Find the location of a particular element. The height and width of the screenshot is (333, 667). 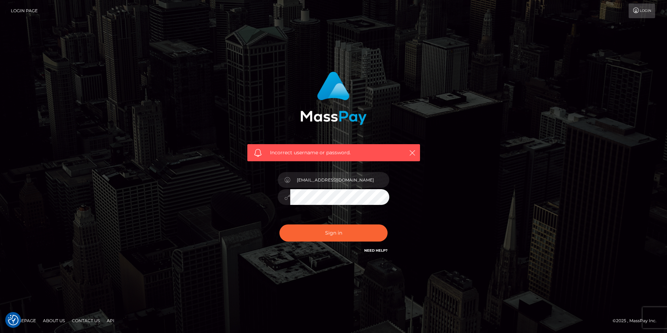

a: API is located at coordinates (111, 320).